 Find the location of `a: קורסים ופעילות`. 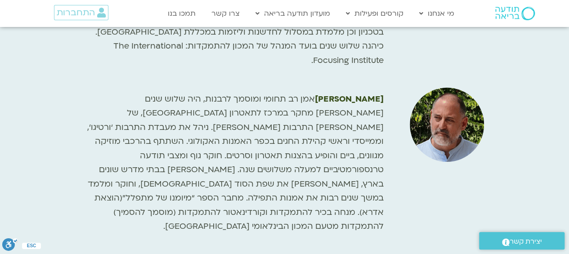

a: קורסים ופעילות is located at coordinates (374, 13).